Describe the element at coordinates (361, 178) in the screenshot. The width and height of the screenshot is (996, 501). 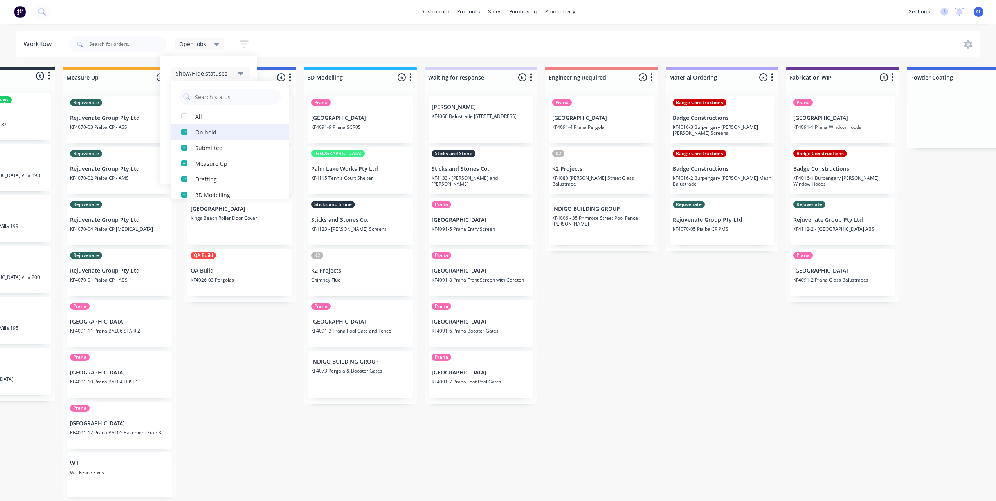
I see `p: KF4115 Tennis Court Shelter` at that location.